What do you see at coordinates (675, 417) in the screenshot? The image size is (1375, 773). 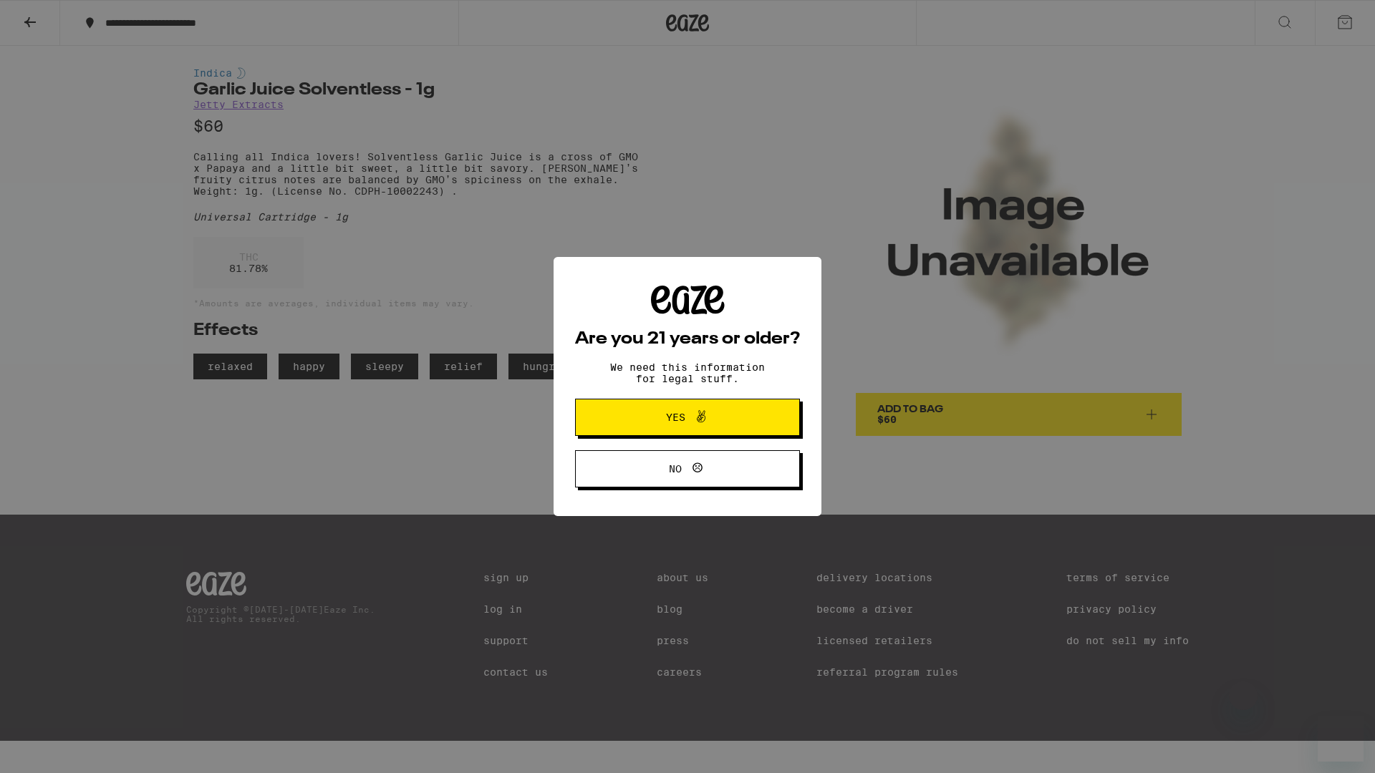 I see `span: Yes` at bounding box center [675, 417].